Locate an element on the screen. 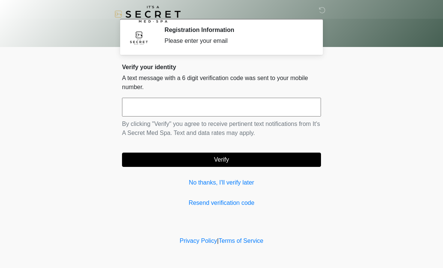 The height and width of the screenshot is (268, 443). a: Terms of Service is located at coordinates (241, 240).